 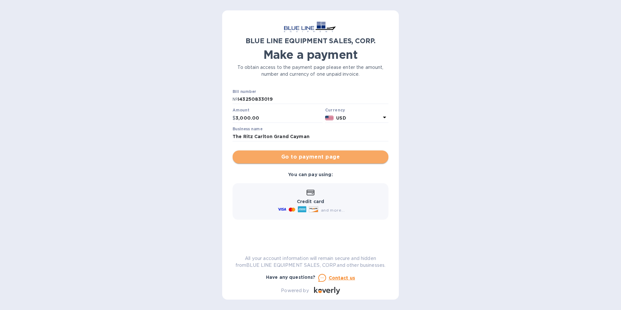 What do you see at coordinates (333, 210) in the screenshot?
I see `span: and more...` at bounding box center [333, 210].